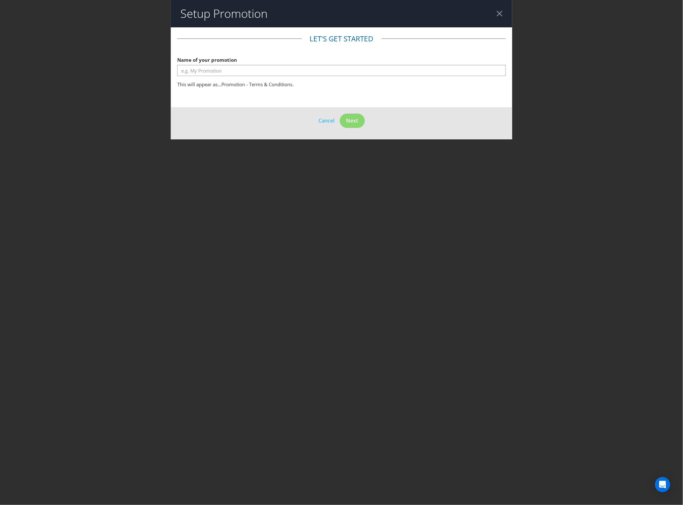 The width and height of the screenshot is (683, 505). I want to click on span: This will appear as, so click(197, 84).